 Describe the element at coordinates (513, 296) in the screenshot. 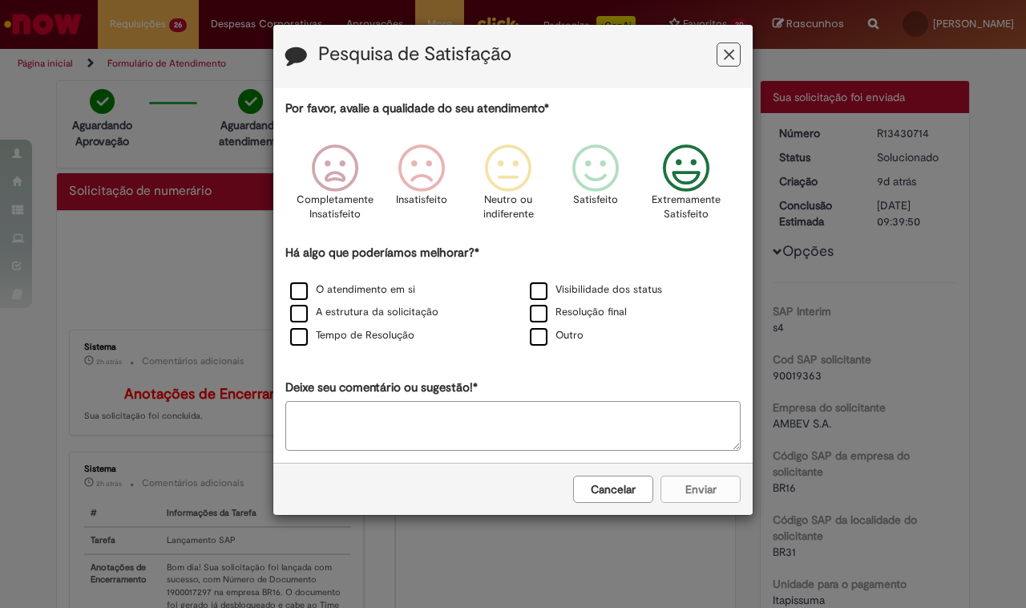

I see `div: Há algo que poderíamos melhorar?*` at that location.